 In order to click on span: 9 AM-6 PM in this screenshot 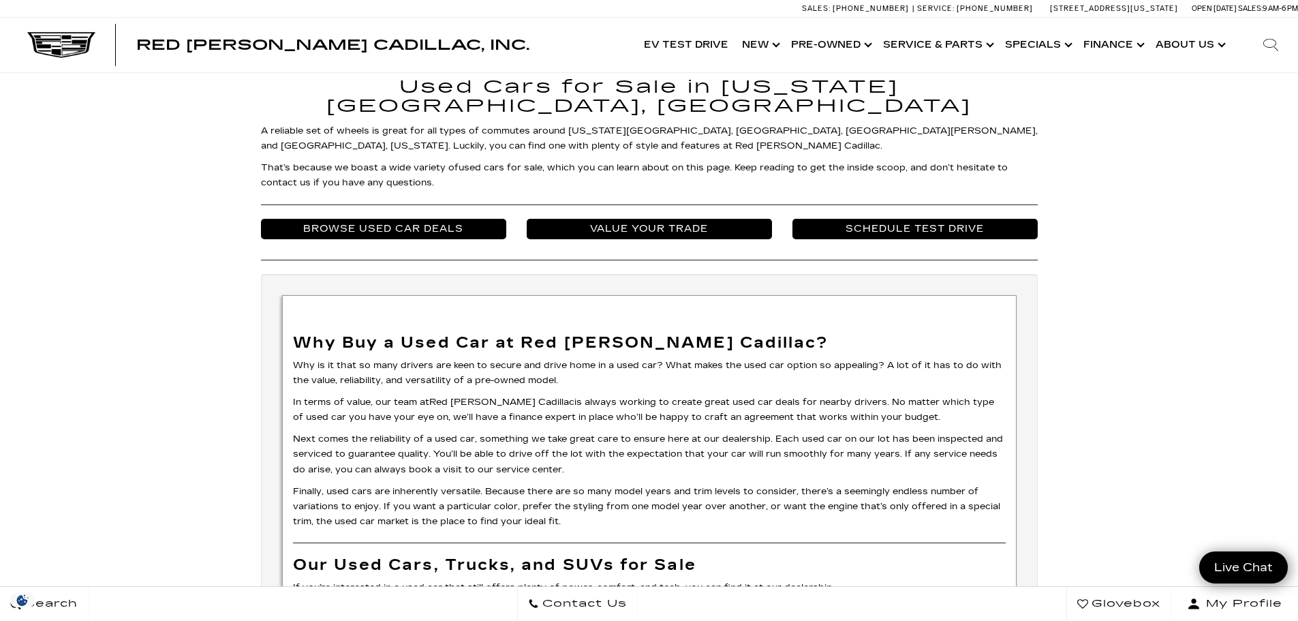, I will do `click(1280, 8)`.